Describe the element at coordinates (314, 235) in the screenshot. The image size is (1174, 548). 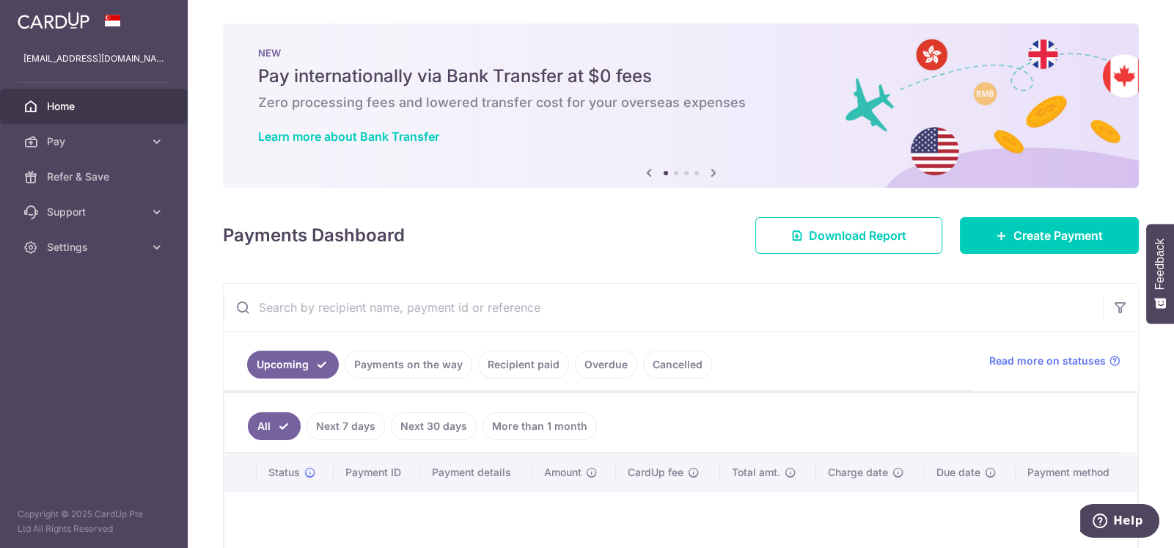
I see `h4: Payments Dashboard` at that location.